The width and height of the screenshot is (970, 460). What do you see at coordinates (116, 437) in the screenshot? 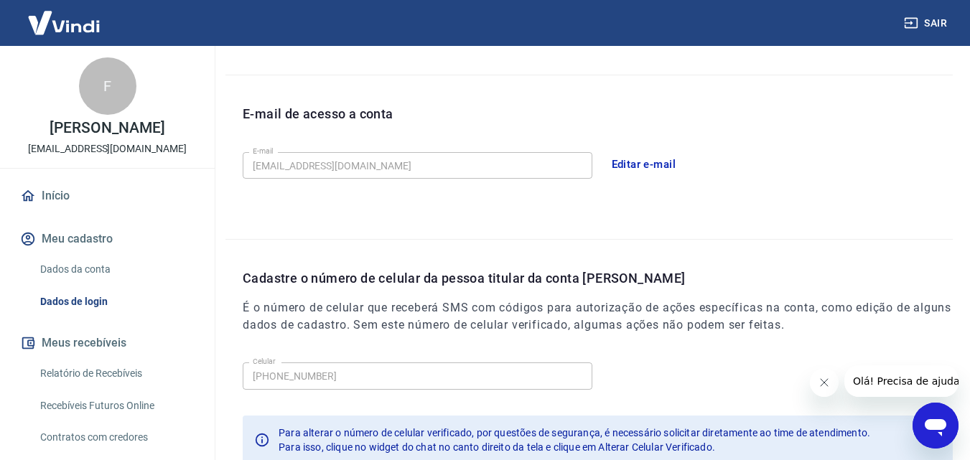
I see `a: Contratos com credores` at bounding box center [116, 437].